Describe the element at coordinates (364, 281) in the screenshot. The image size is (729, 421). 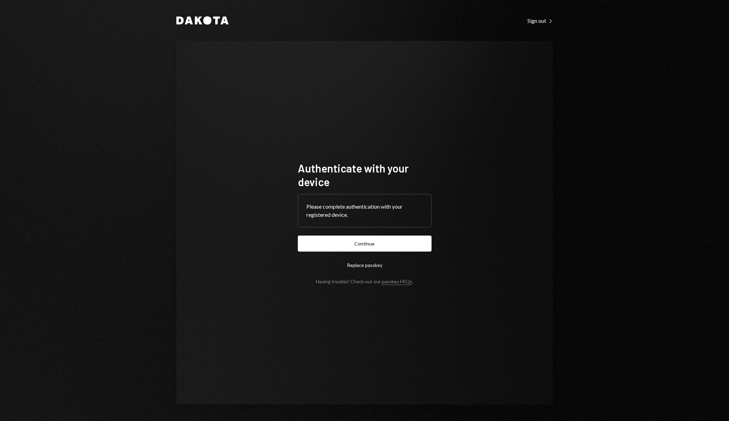
I see `div: Having trouble? Check out our .` at that location.